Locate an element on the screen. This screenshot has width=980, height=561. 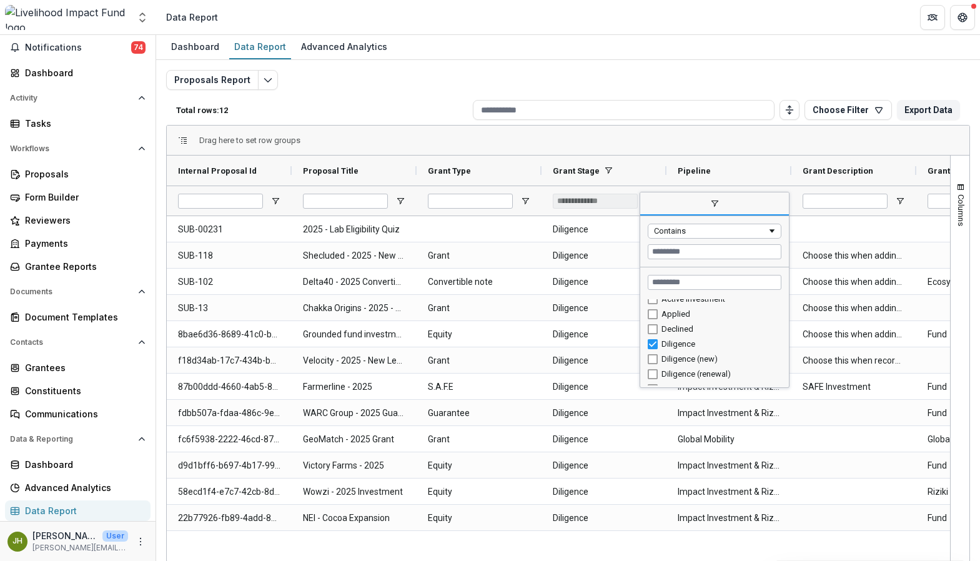
button: Open Documents is located at coordinates (77, 292).